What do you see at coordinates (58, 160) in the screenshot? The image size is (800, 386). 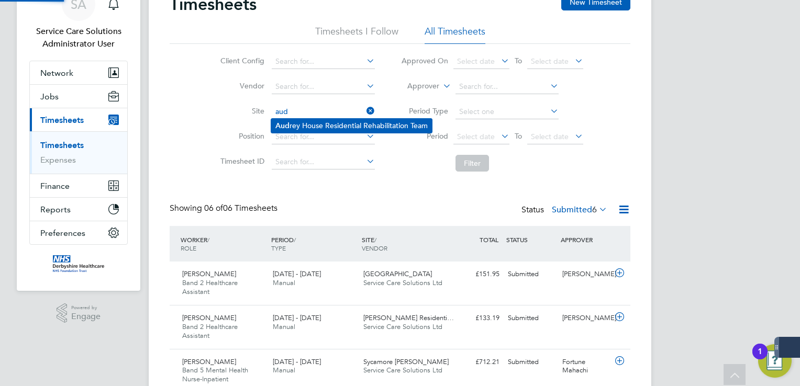 I see `a: Expenses` at bounding box center [58, 160].